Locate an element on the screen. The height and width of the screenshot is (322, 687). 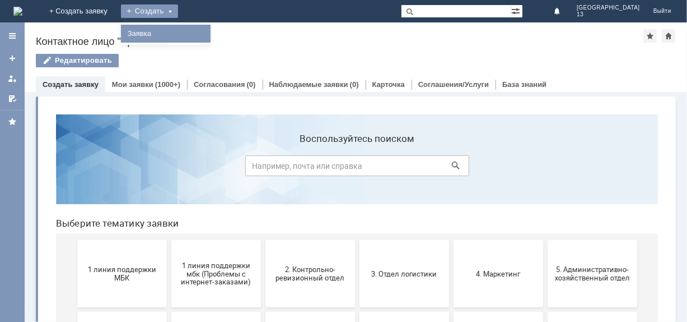
a: Наблюдаемые заявки is located at coordinates (309, 84).